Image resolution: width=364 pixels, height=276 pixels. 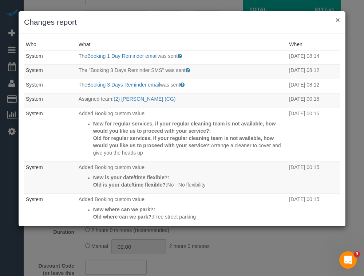 I want to click on span: 3, so click(x=357, y=254).